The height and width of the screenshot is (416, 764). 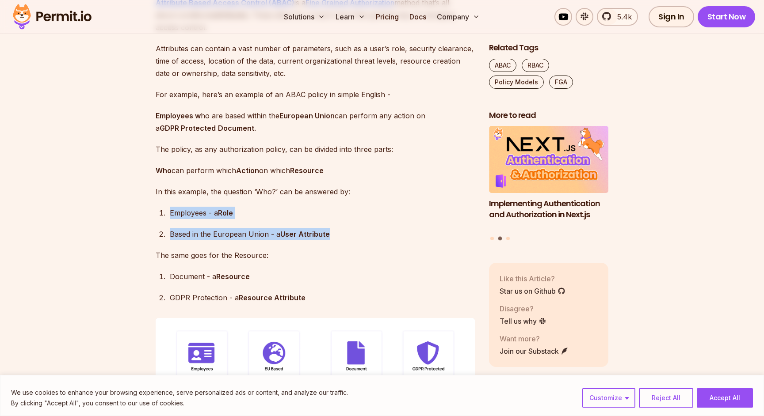 What do you see at coordinates (549, 210) in the screenshot?
I see `h3: Implementing Authentication and Authorization in Next.js` at bounding box center [549, 210].